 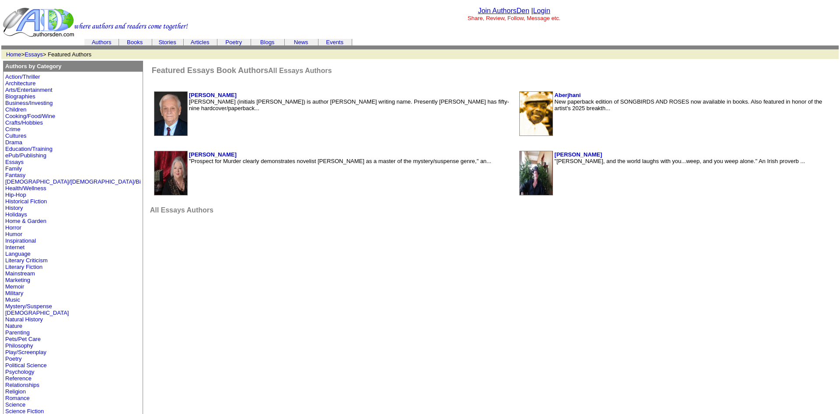 I want to click on b: Aberjhani, so click(x=567, y=95).